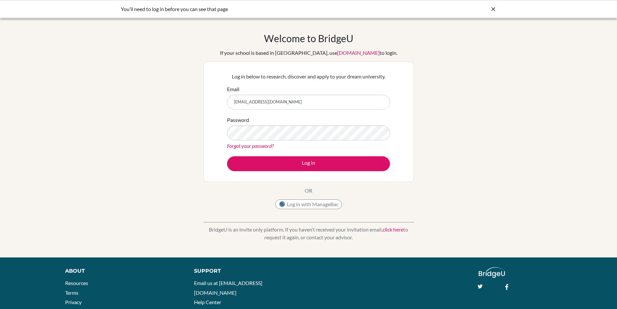 The height and width of the screenshot is (309, 617). Describe the element at coordinates (73, 302) in the screenshot. I see `a: Privacy` at that location.